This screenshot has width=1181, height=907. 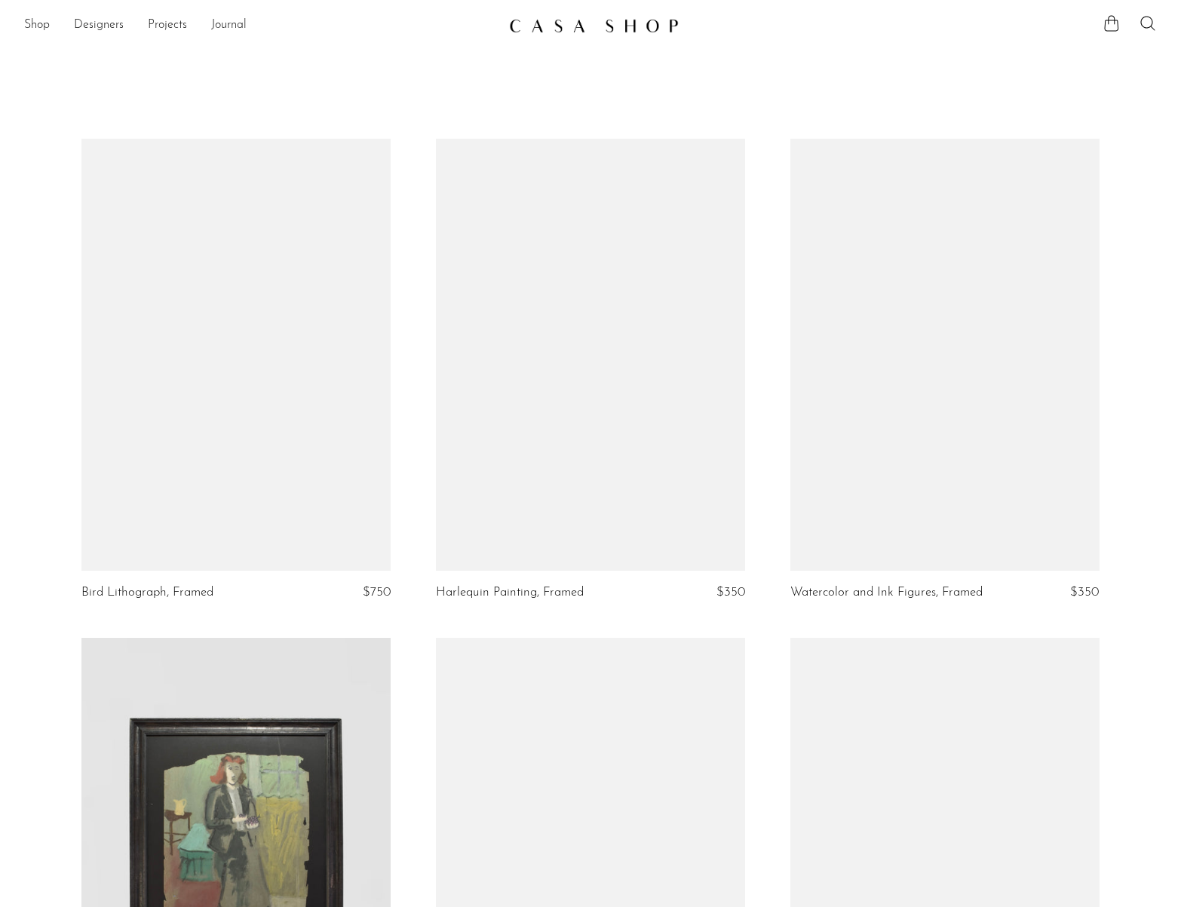 I want to click on a: Designers, so click(x=99, y=26).